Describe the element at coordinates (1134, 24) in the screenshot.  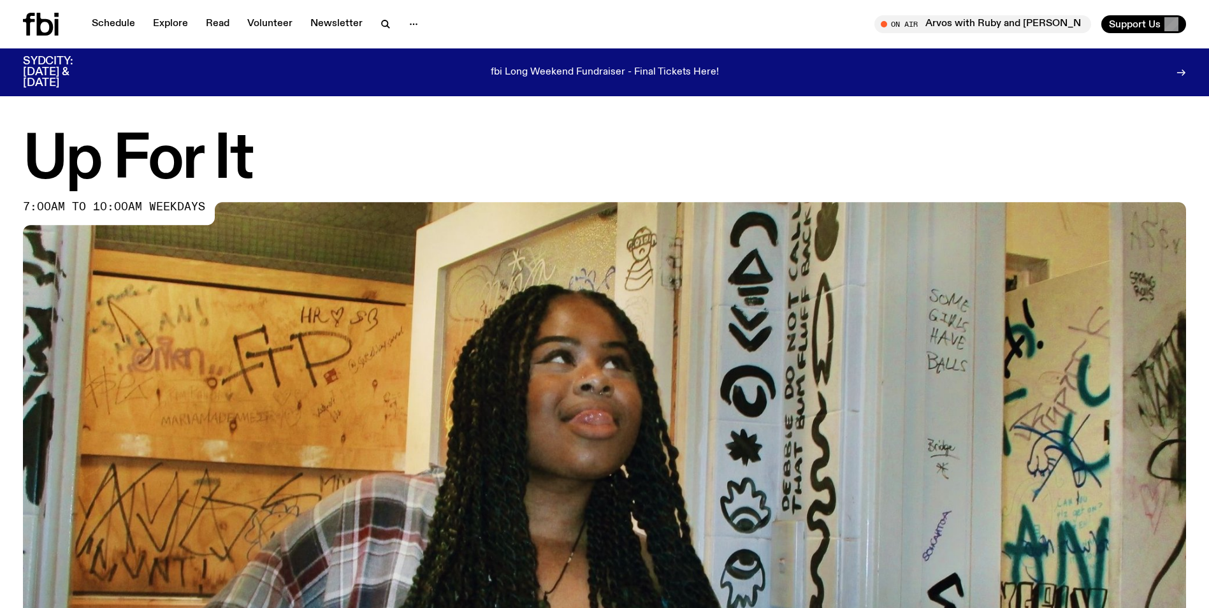
I see `span: Support Us` at that location.